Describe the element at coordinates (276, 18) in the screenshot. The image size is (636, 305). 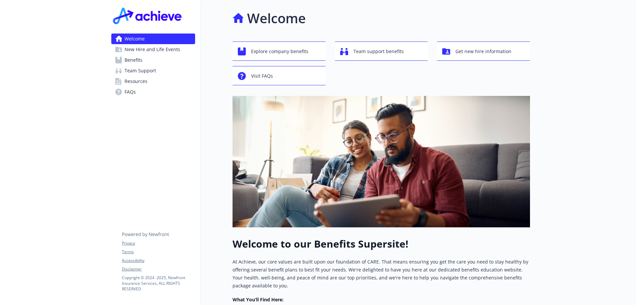
I see `h1: Welcome` at that location.